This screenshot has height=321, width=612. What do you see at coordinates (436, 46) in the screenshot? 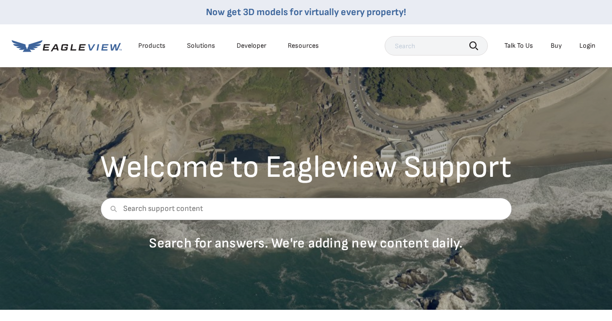
I see `input: Search` at bounding box center [436, 46].